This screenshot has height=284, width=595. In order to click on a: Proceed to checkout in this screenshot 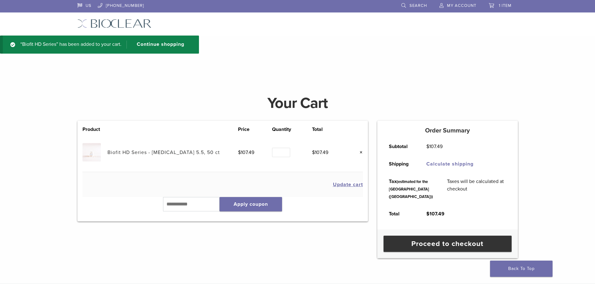, I will do `click(447, 244)`.